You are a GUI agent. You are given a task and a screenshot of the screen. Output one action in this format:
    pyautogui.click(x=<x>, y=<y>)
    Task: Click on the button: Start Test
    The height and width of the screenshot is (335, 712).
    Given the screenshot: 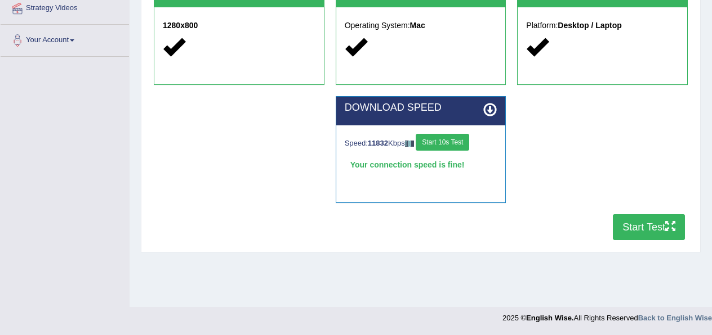 What is the action you would take?
    pyautogui.click(x=648, y=227)
    